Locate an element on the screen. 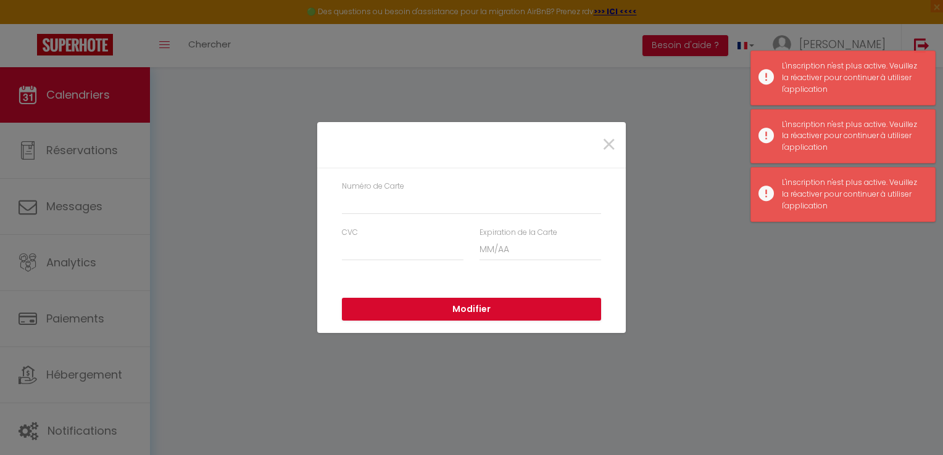 The width and height of the screenshot is (943, 455). label: Numéro de Carte is located at coordinates (373, 186).